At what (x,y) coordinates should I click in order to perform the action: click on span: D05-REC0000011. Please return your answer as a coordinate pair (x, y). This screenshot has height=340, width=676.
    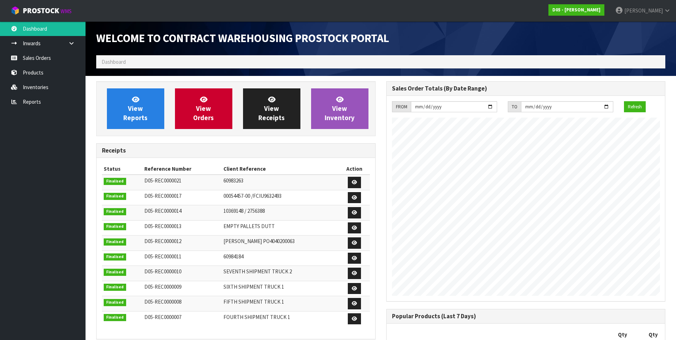
    Looking at the image, I should click on (163, 256).